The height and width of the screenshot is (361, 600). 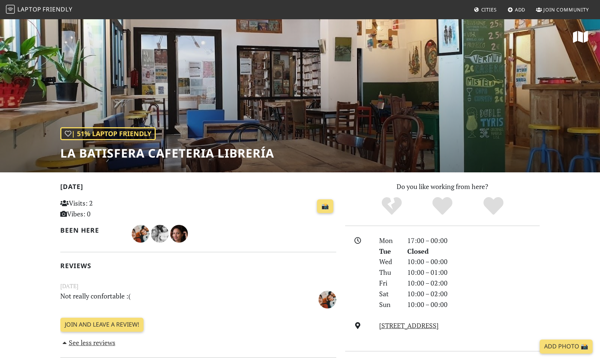 I want to click on div: Thu, so click(x=389, y=272).